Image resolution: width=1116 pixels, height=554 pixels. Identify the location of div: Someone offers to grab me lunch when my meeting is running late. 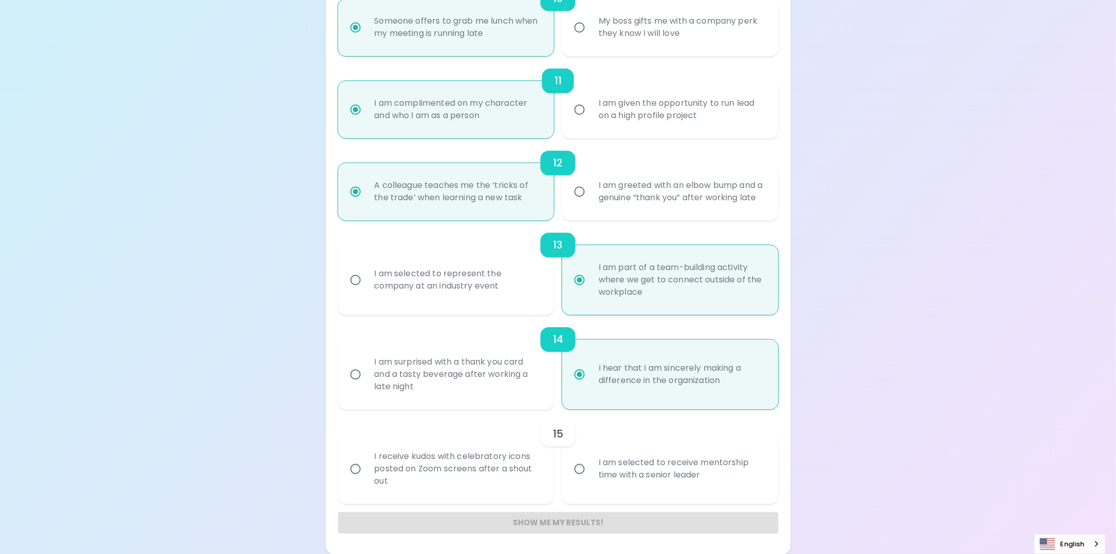
(457, 27).